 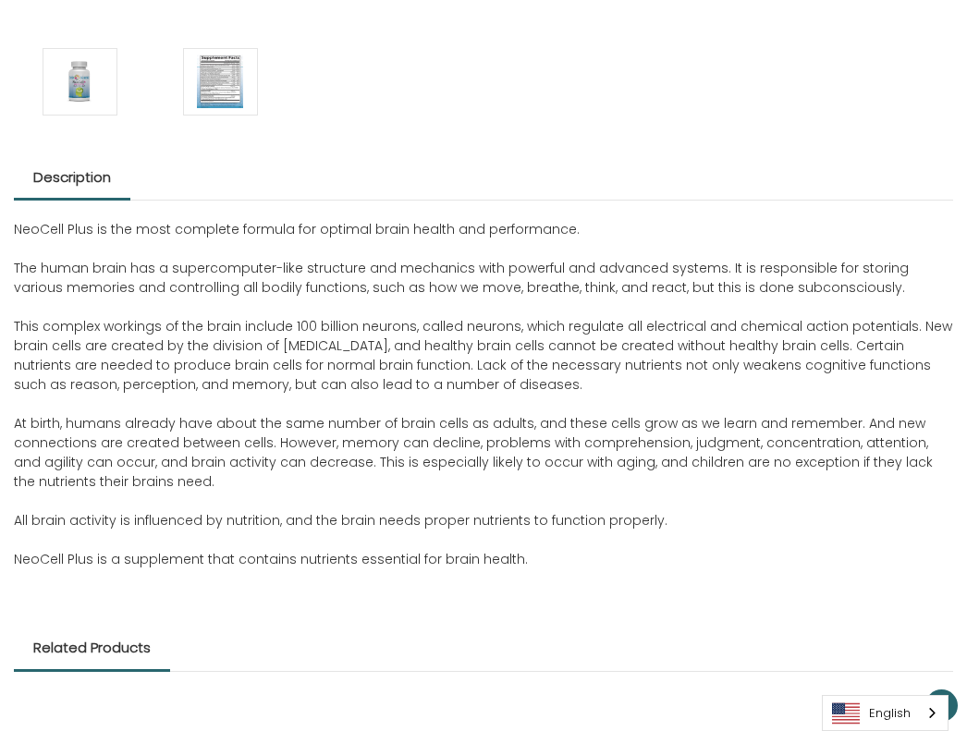 I want to click on div: Language, so click(x=885, y=713).